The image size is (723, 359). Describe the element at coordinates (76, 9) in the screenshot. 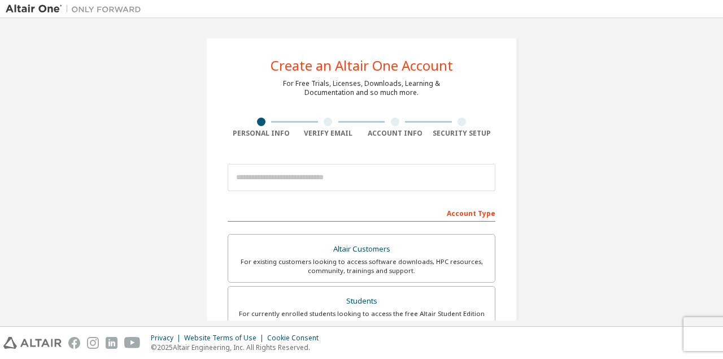

I see `img: Altair One` at that location.